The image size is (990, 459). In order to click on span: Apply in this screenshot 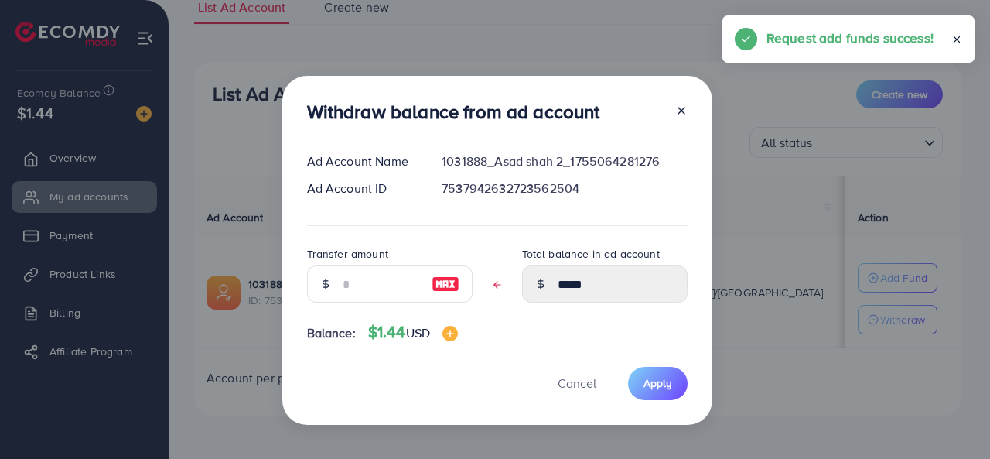, I will do `click(658, 383)`.